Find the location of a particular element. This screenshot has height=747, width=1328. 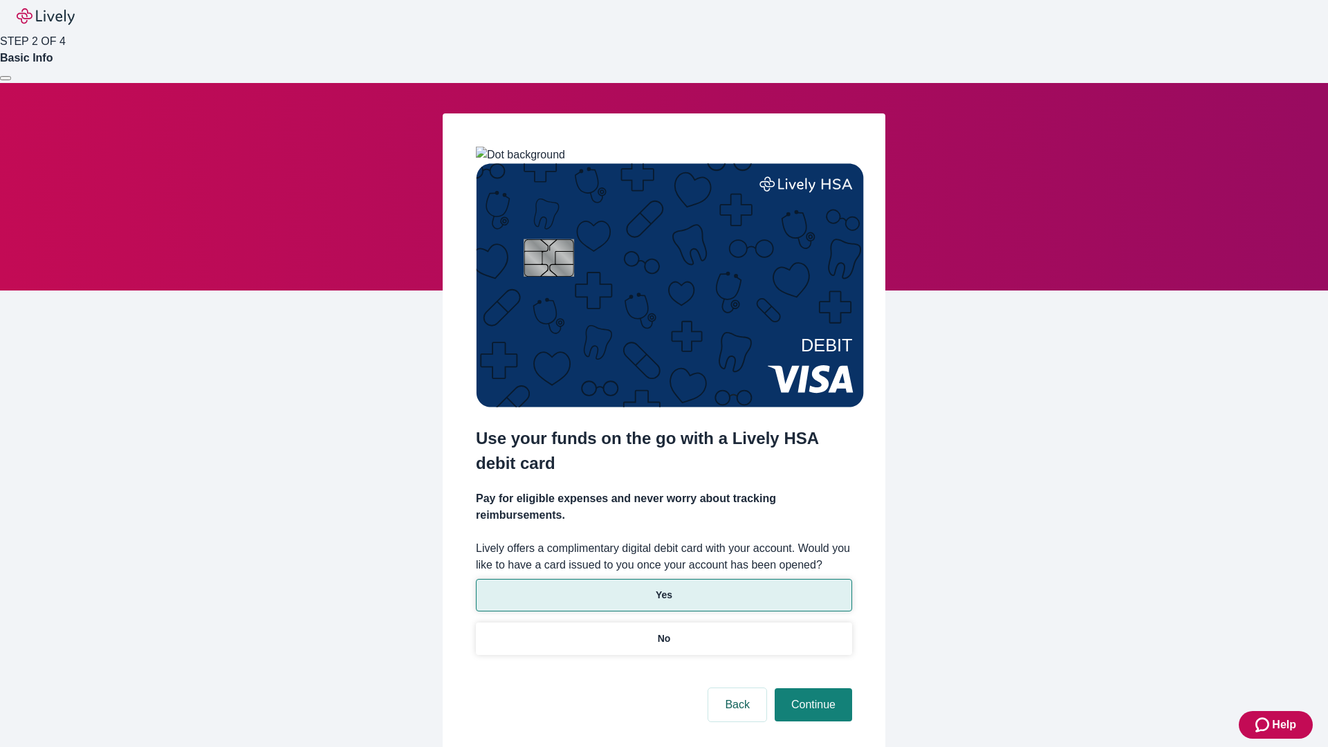

label: Lively offers a complimentary digital debit card with your account. Would you like to have a card... is located at coordinates (664, 557).